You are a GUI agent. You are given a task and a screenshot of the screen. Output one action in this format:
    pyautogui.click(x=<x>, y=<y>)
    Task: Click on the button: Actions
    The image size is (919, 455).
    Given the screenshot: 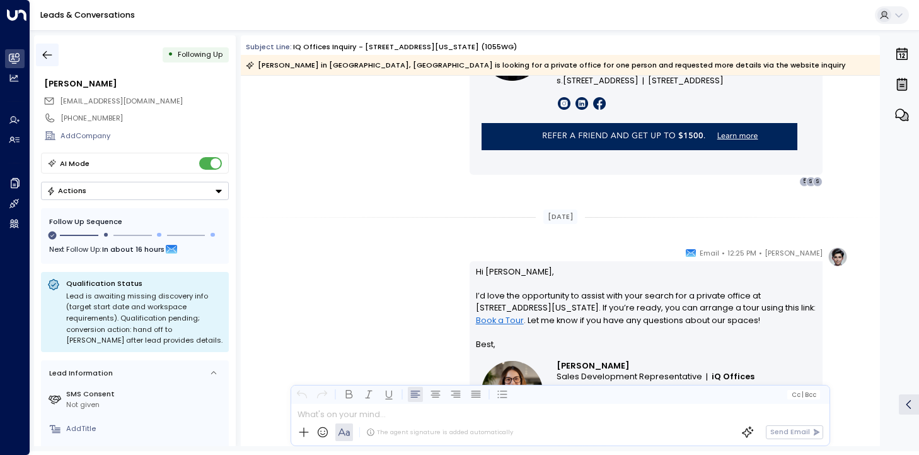 What is the action you would take?
    pyautogui.click(x=135, y=190)
    